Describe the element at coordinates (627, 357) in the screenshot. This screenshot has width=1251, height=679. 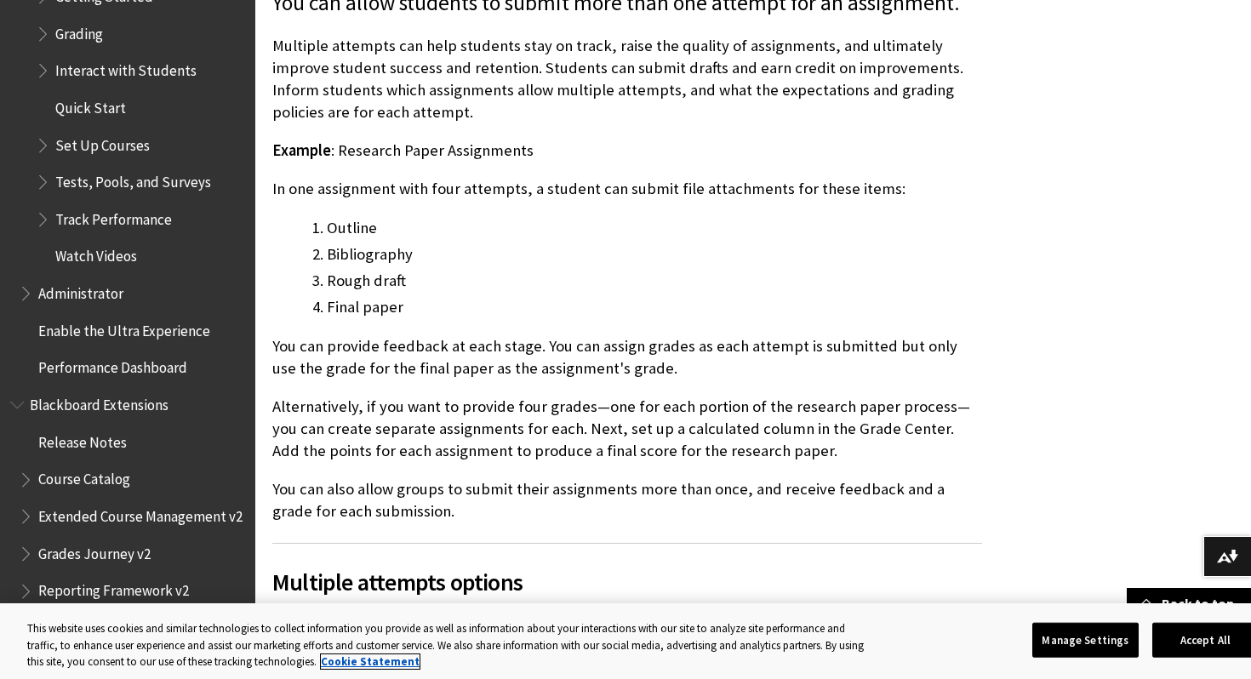
I see `p: You can provide feedback at each stage. You can assign grades as each attempt is submitted but on...` at that location.